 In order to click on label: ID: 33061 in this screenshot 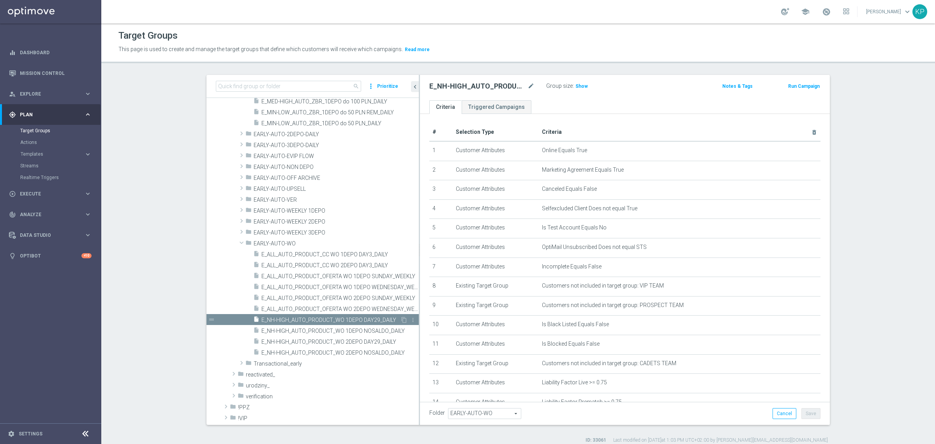, I will do `click(596, 440)`.